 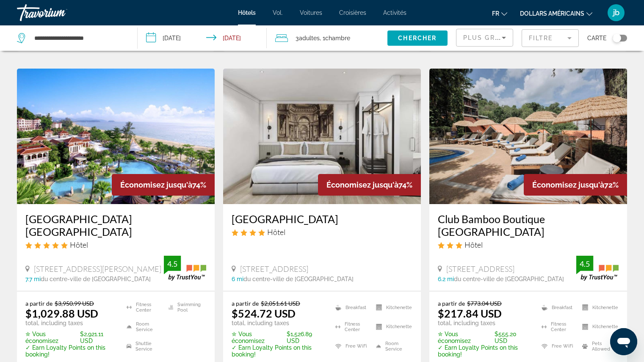 I want to click on span: 7.7 mi, so click(x=33, y=279).